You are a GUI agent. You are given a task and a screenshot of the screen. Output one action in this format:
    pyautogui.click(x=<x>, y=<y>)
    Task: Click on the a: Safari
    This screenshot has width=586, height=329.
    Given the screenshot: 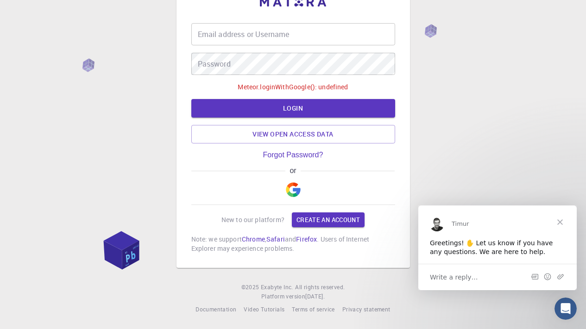 What is the action you would take?
    pyautogui.click(x=276, y=239)
    